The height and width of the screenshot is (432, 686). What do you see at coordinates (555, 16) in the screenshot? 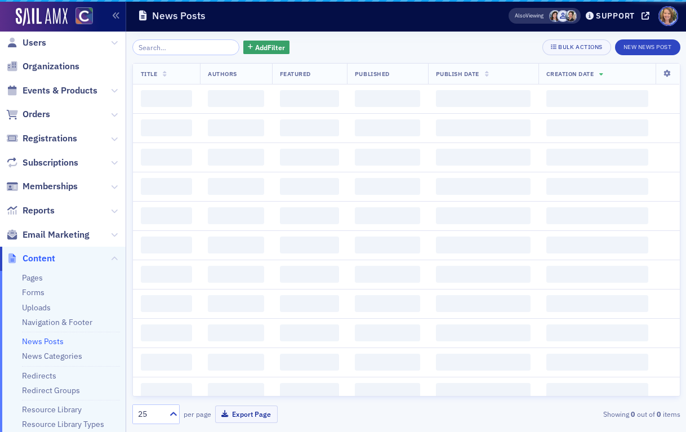
I see `span: Stacy Svendsen` at bounding box center [555, 16].